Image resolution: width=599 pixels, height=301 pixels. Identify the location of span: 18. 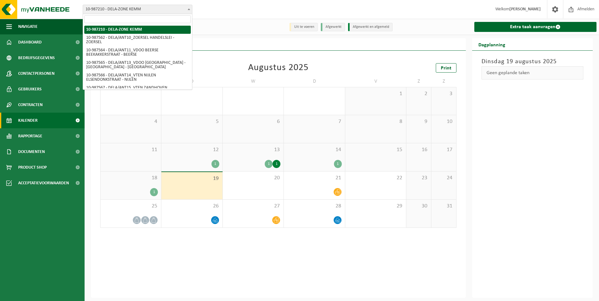
(131, 178).